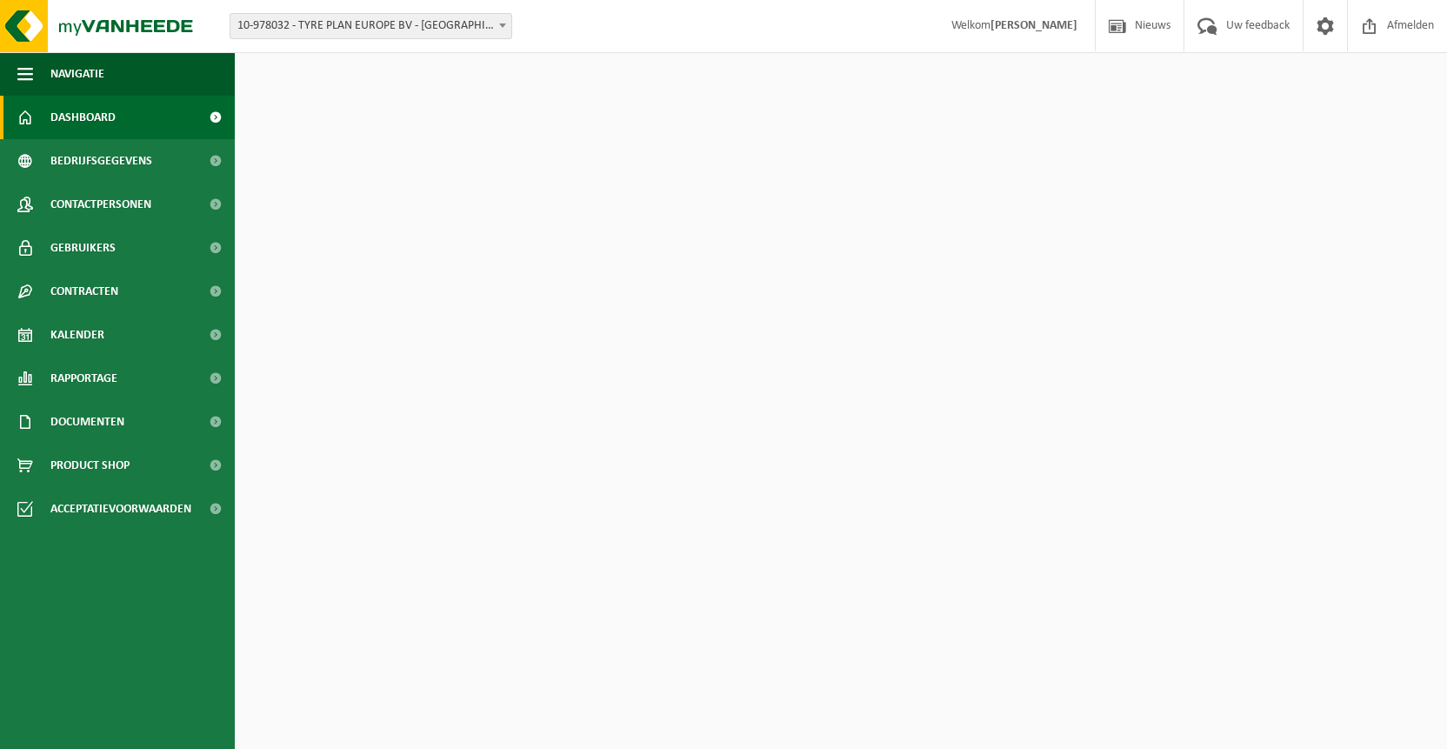  What do you see at coordinates (83, 378) in the screenshot?
I see `span: Rapportage` at bounding box center [83, 378].